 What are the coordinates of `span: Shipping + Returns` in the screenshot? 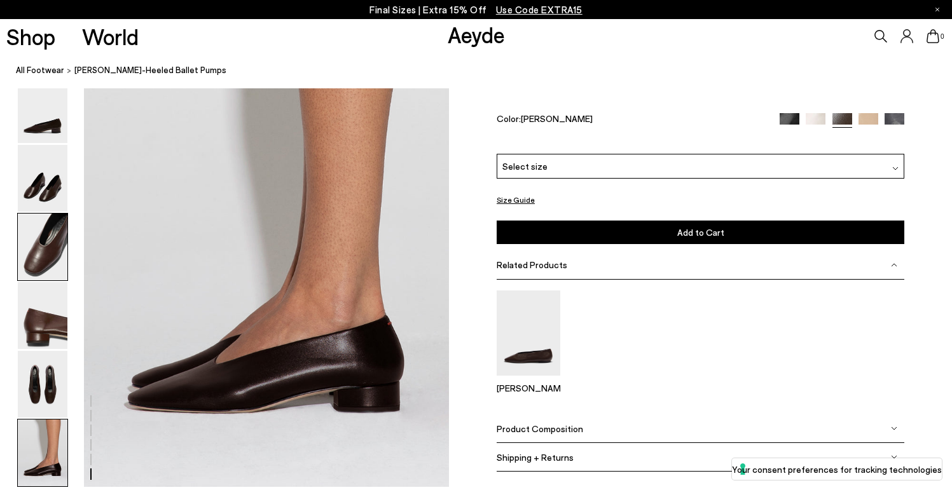 It's located at (535, 457).